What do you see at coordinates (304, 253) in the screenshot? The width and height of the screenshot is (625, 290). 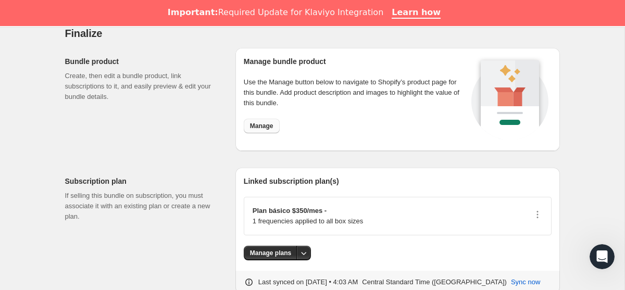 I see `button: More actions` at bounding box center [304, 253].